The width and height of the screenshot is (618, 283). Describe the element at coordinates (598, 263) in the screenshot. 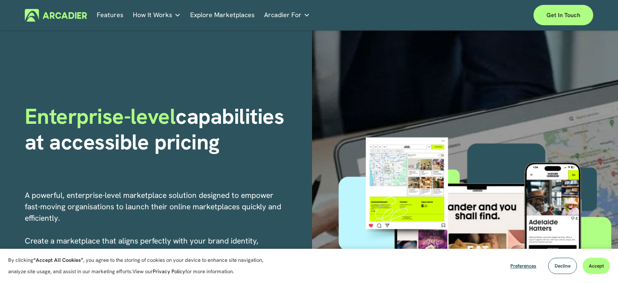

I see `div: Chat Widget` at that location.